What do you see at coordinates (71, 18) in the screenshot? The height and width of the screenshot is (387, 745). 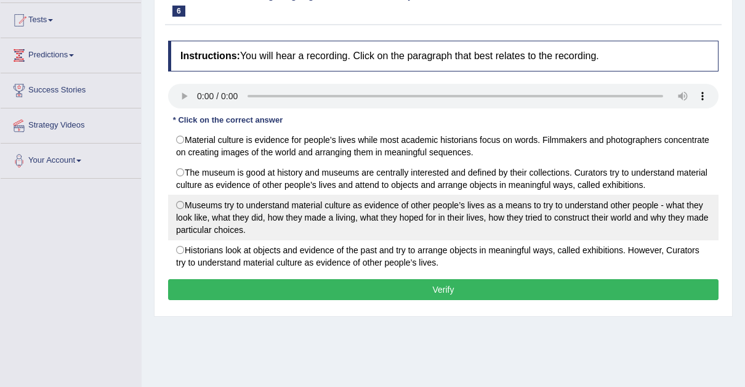 I see `a: Tests` at bounding box center [71, 18].